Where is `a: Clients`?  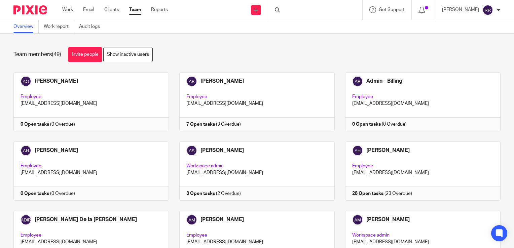
a: Clients is located at coordinates (112, 10).